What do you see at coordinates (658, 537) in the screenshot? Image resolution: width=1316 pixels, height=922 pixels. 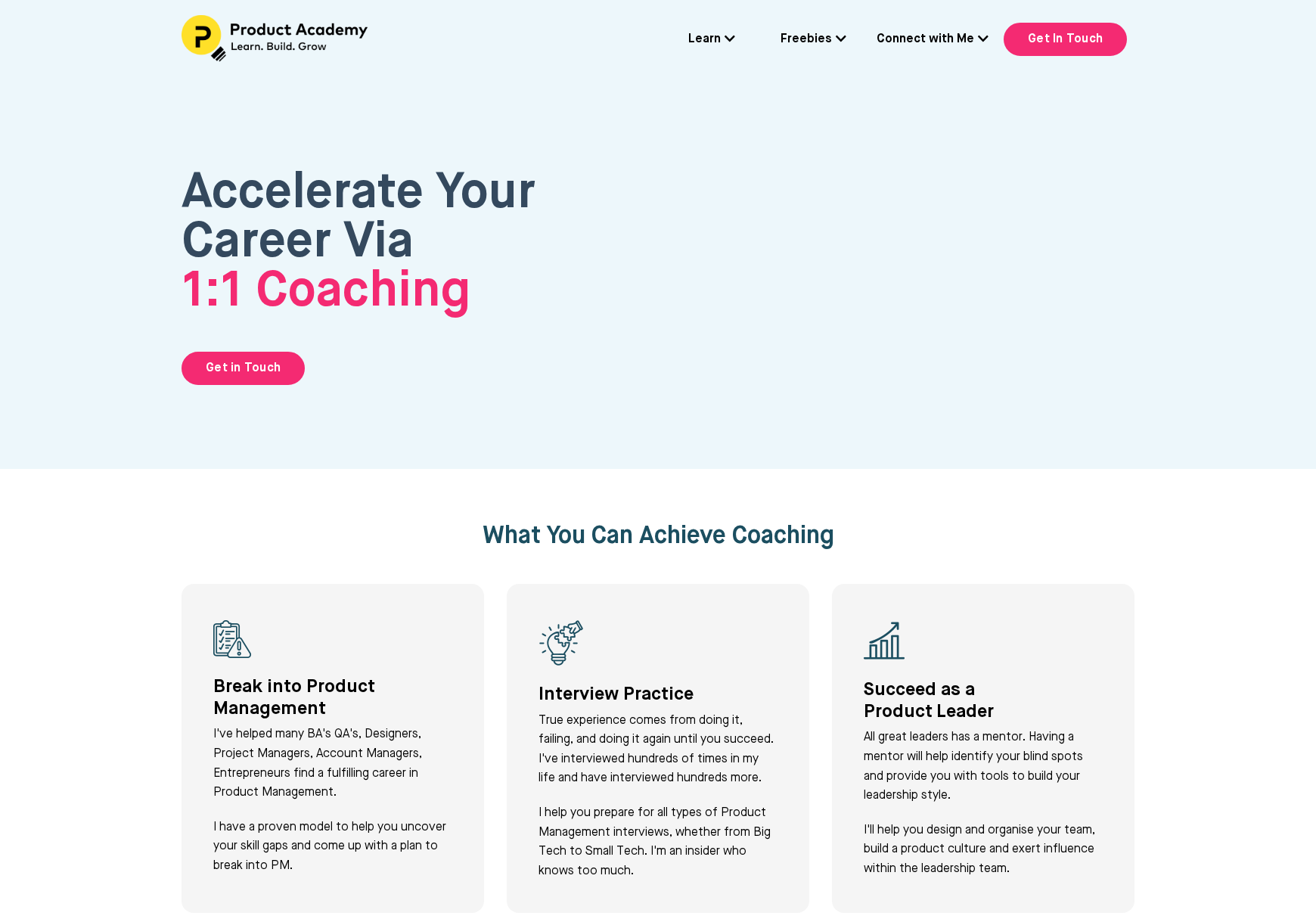 I see `span: What You Can Achieve Coaching` at bounding box center [658, 537].